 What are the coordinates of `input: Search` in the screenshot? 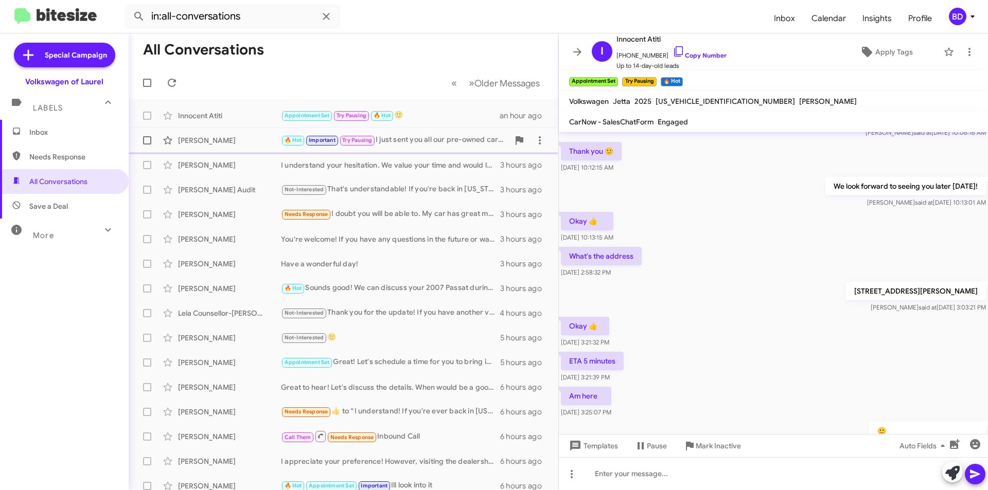 It's located at (232, 16).